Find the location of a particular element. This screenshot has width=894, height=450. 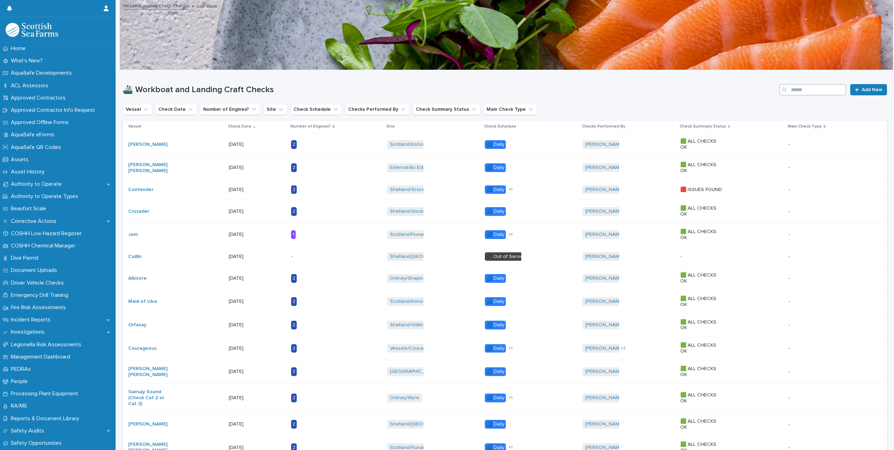

p: RA/MS is located at coordinates (20, 406).